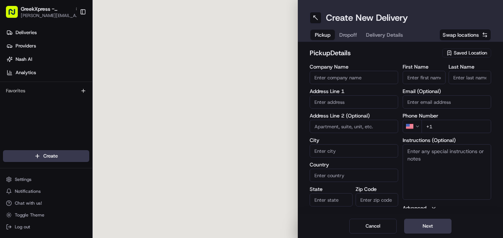  I want to click on img: Regen Pajulas, so click(13, 114).